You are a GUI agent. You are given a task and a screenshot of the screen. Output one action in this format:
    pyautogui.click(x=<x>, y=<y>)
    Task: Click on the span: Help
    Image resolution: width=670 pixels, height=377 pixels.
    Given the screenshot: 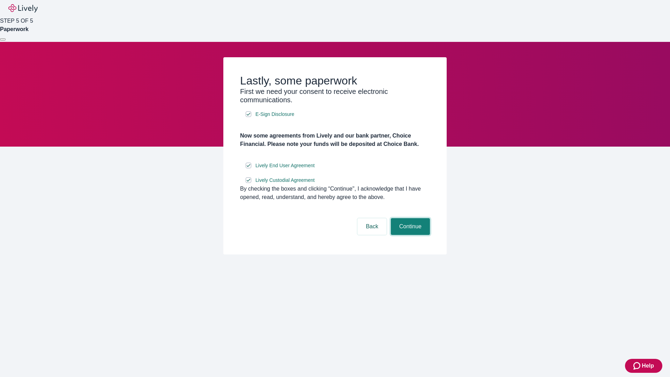 What is the action you would take?
    pyautogui.click(x=648, y=366)
    